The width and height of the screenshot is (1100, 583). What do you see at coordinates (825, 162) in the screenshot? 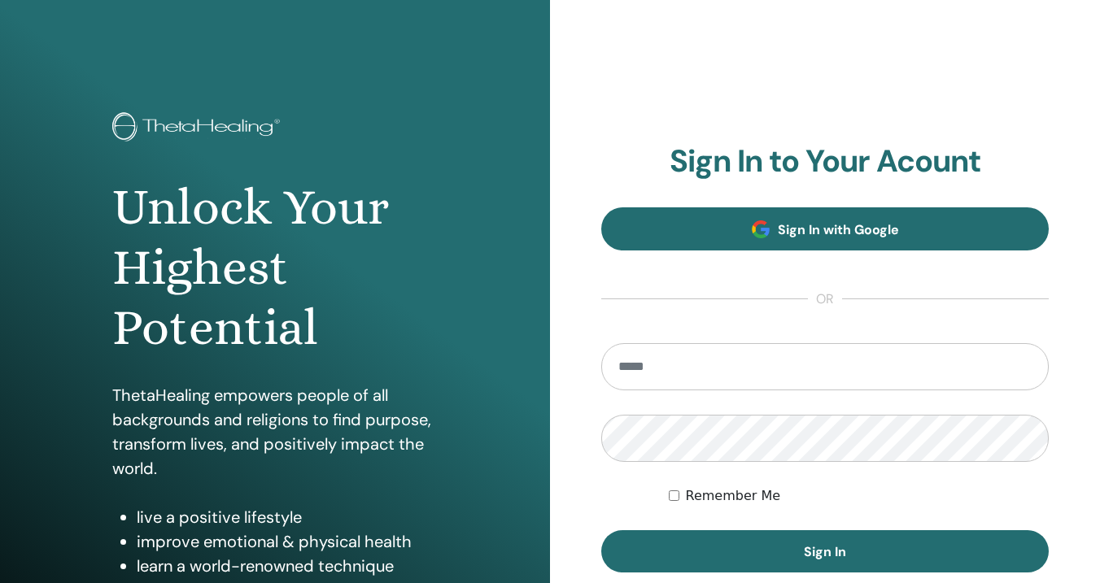
I see `h2: Sign In to Your Acount` at bounding box center [825, 162].